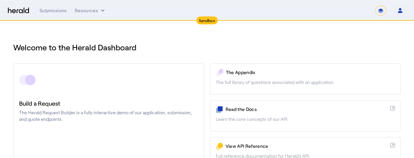 The height and width of the screenshot is (158, 414). Describe the element at coordinates (310, 72) in the screenshot. I see `p: The Appendix` at that location.